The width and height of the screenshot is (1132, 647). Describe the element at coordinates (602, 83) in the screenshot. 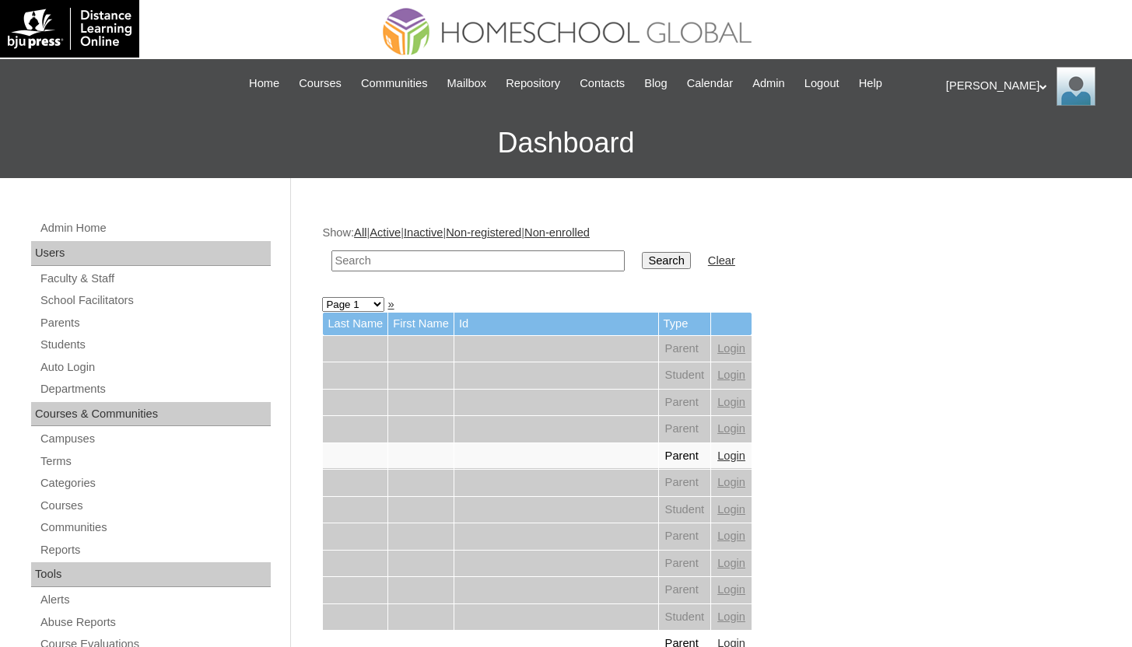

I see `a: Contacts` at that location.